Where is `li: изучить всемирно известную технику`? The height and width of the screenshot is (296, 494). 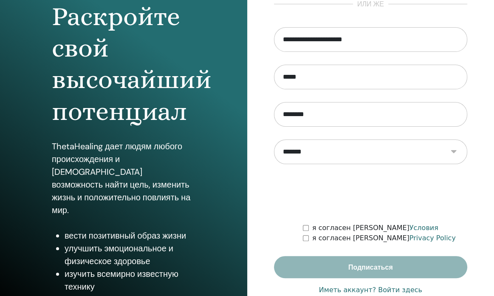 li: изучить всемирно известную технику is located at coordinates (130, 280).